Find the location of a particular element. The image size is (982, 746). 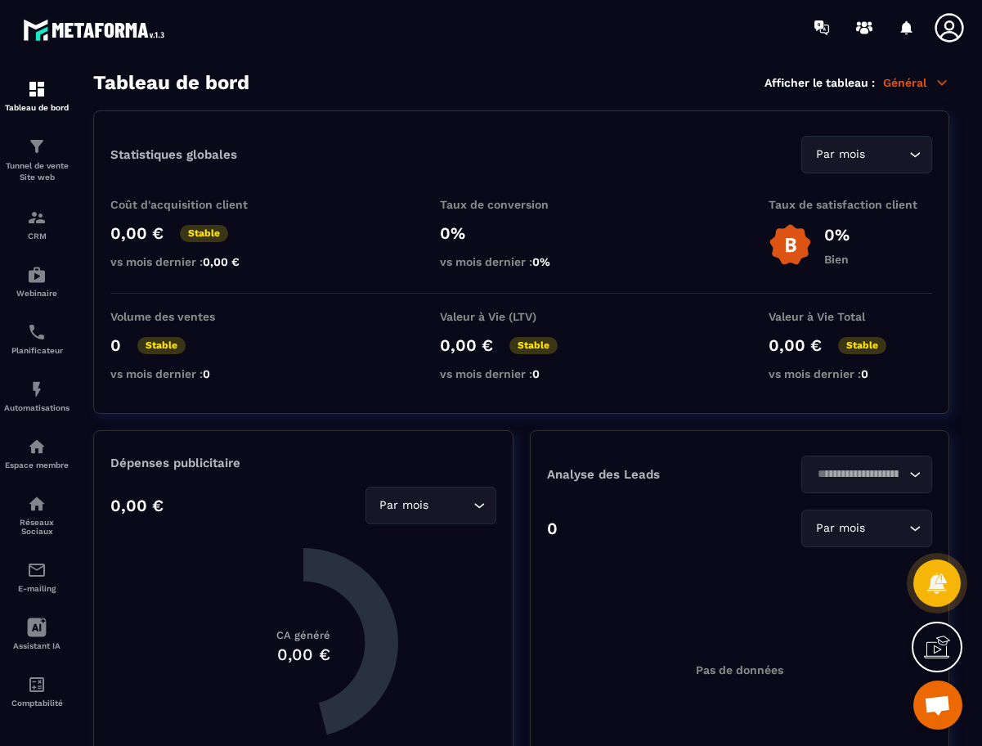

a: schedulerschedulerPlanificateur is located at coordinates (37, 339).